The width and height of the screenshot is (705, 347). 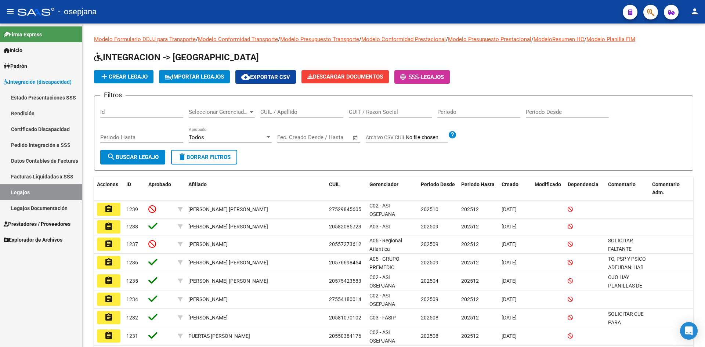 I want to click on span: Prestadores / Proveedores, so click(x=37, y=224).